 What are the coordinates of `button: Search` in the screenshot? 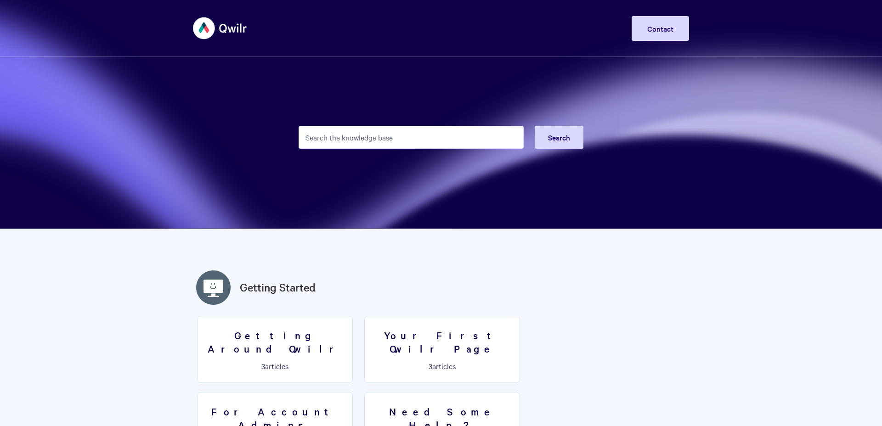 It's located at (559, 137).